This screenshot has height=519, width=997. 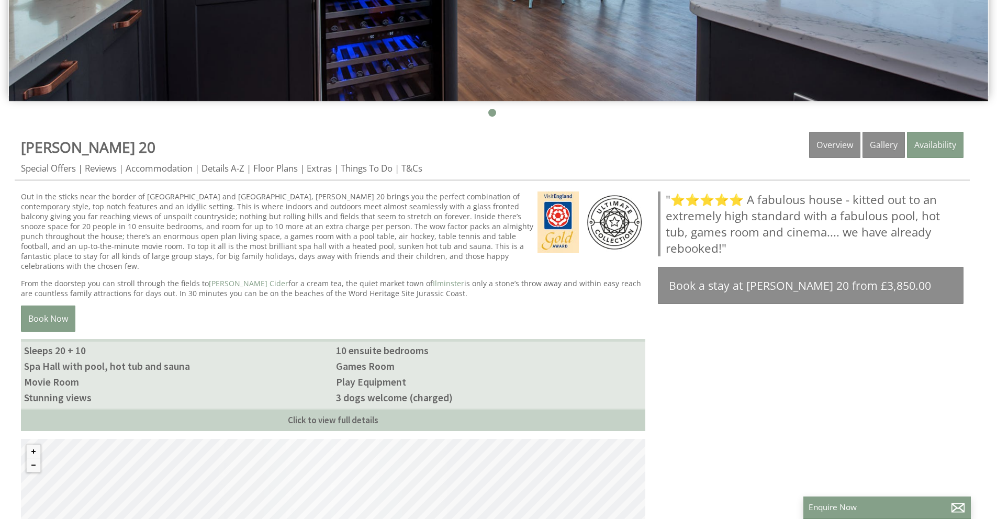 What do you see at coordinates (558, 222) in the screenshot?
I see `img: Visit England - Gold Award` at bounding box center [558, 222].